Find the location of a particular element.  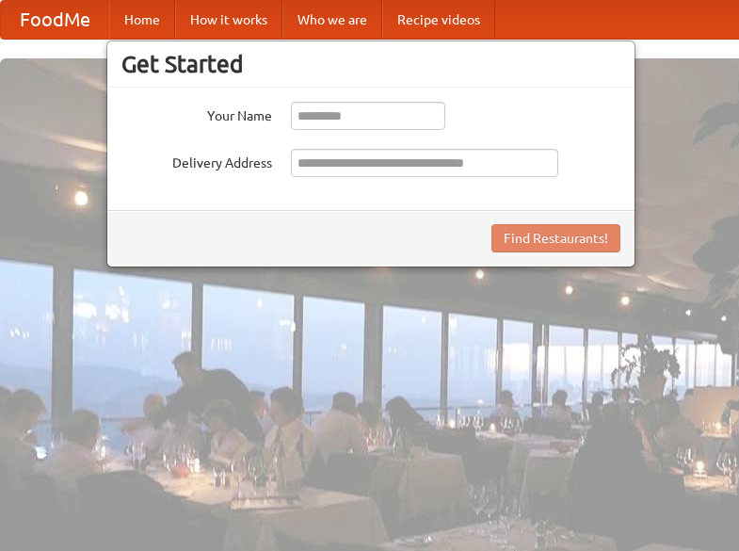

a: Recipe videos is located at coordinates (439, 20).